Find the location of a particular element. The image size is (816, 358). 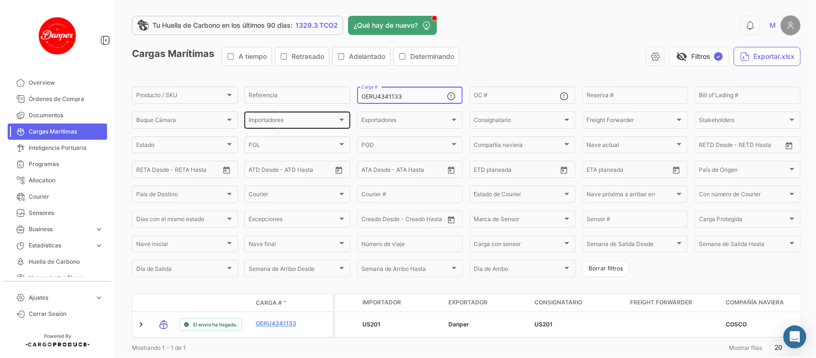

span: Business is located at coordinates (60, 229).